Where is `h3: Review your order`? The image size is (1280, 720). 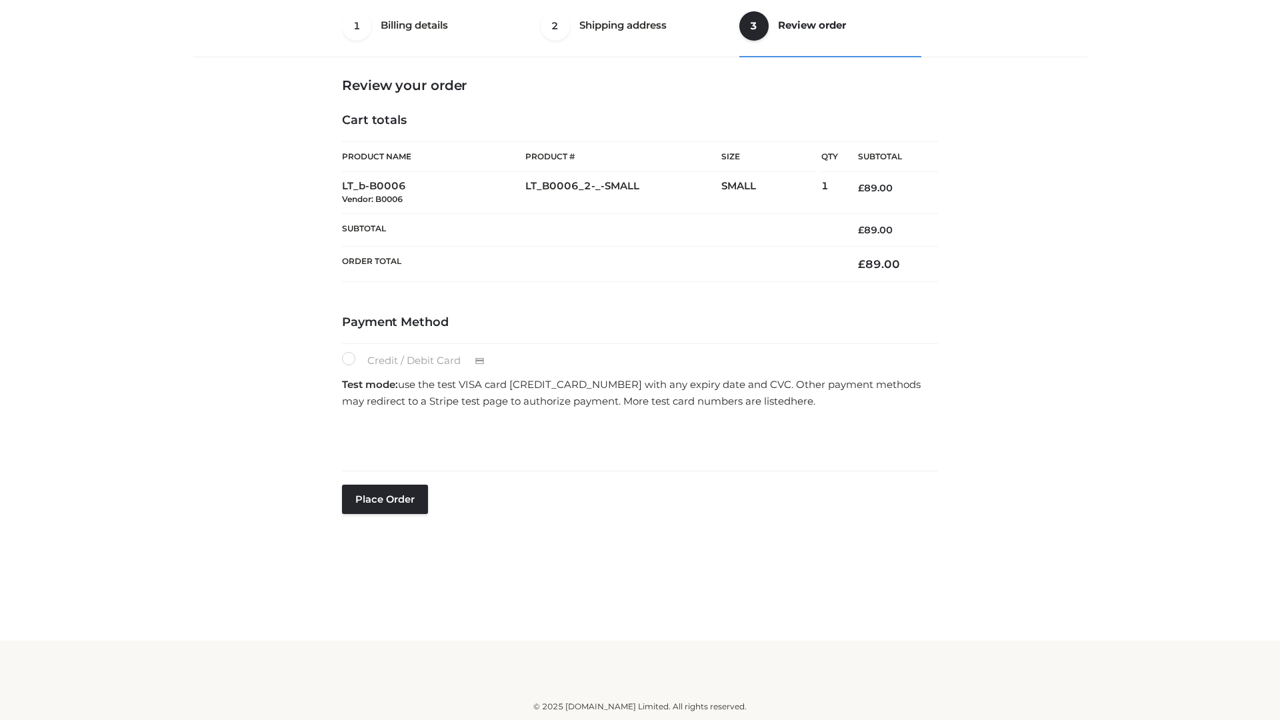
h3: Review your order is located at coordinates (640, 85).